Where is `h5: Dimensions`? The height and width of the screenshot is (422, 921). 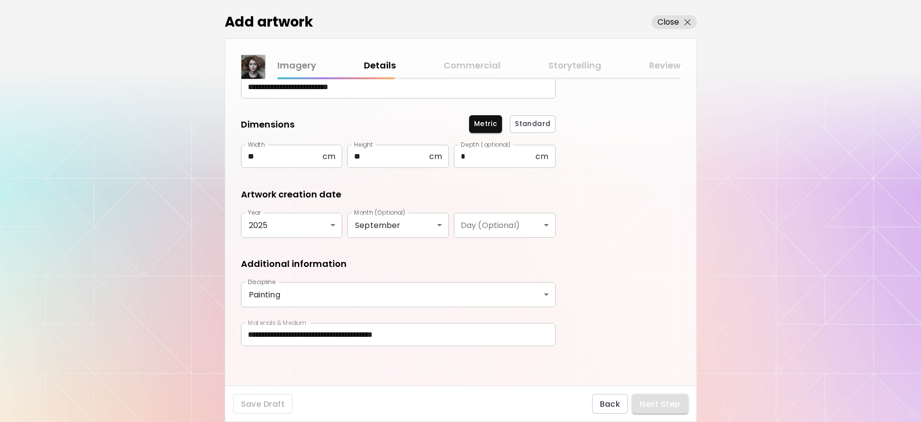 h5: Dimensions is located at coordinates (268, 125).